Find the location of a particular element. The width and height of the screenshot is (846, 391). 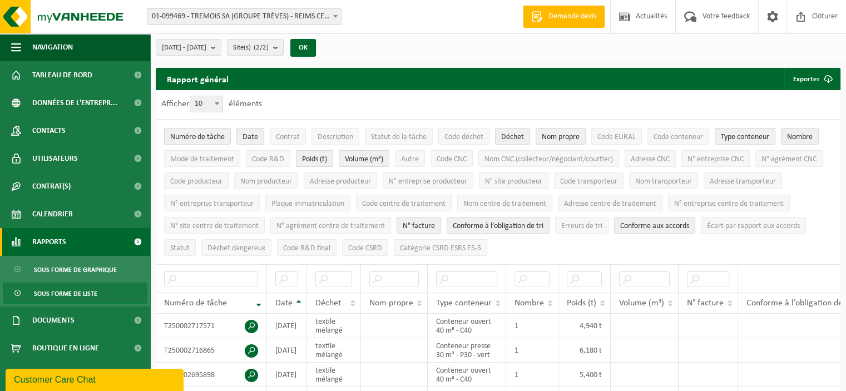

td: 5,400 t is located at coordinates (584, 375).